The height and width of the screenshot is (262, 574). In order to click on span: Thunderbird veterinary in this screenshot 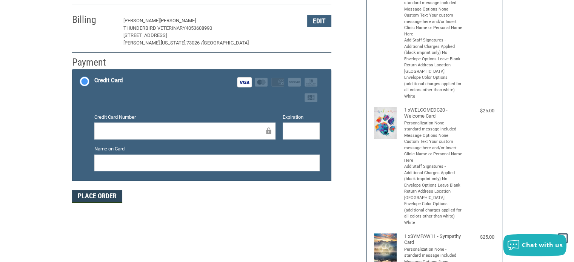, I will do `click(154, 28)`.